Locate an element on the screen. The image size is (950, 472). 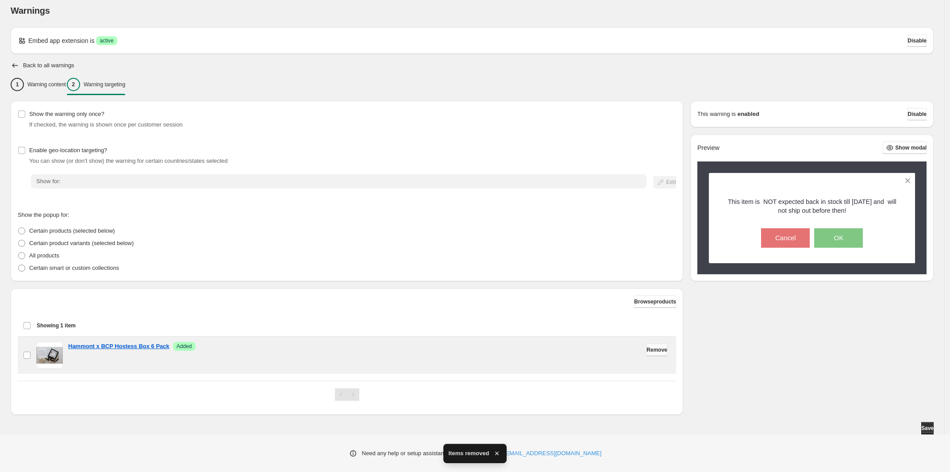
p: Warning content is located at coordinates (46, 84).